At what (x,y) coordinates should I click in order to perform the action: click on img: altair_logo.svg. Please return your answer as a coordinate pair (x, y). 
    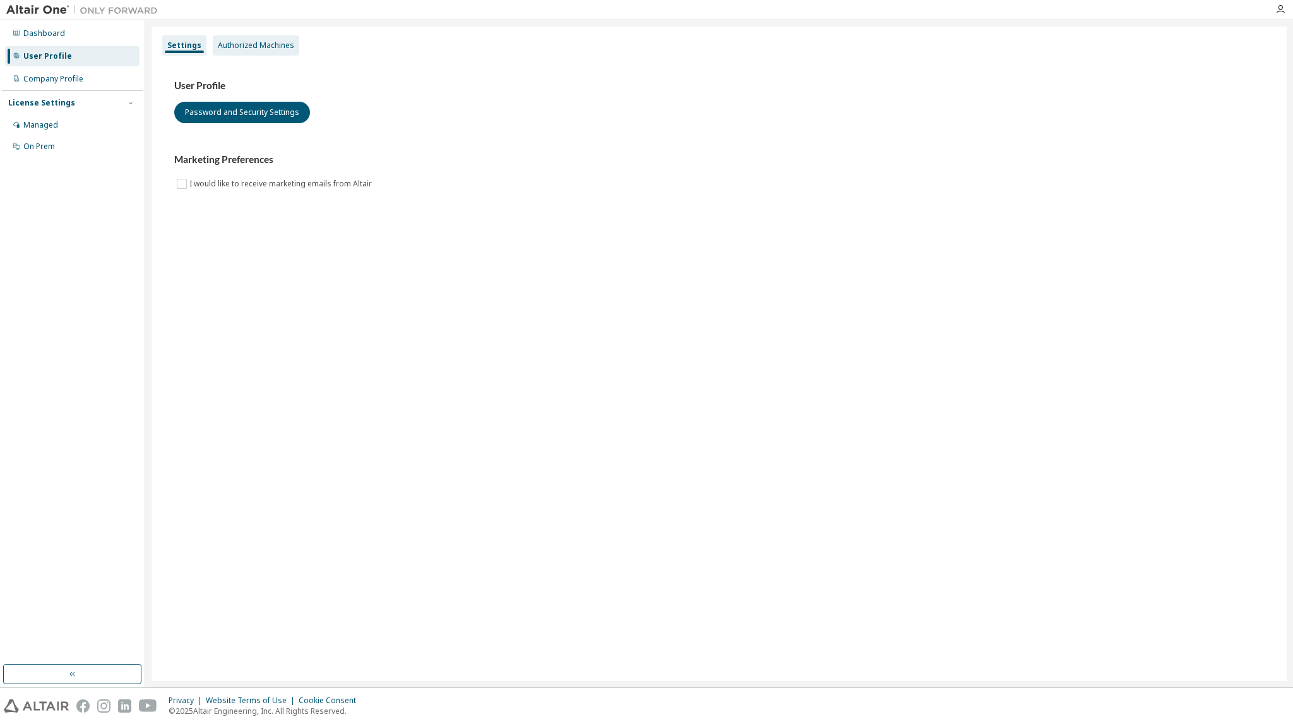
    Looking at the image, I should click on (36, 705).